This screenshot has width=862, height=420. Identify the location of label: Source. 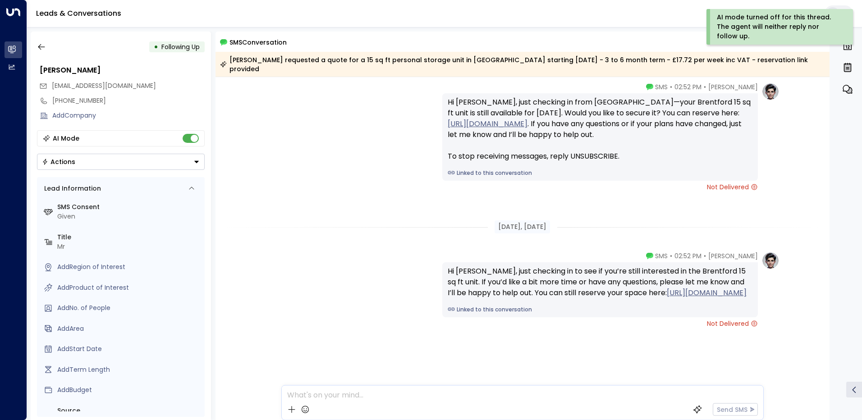
(129, 411).